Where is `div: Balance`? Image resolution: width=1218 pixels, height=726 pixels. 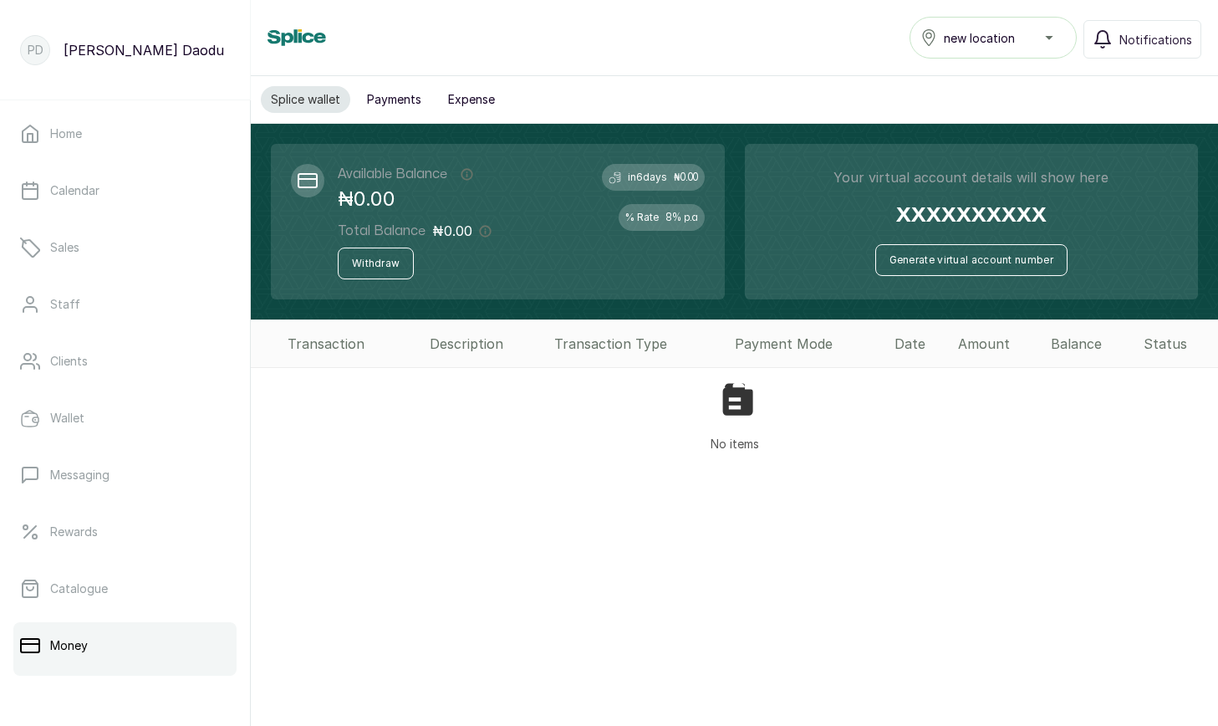
div: Balance is located at coordinates (1090, 344).